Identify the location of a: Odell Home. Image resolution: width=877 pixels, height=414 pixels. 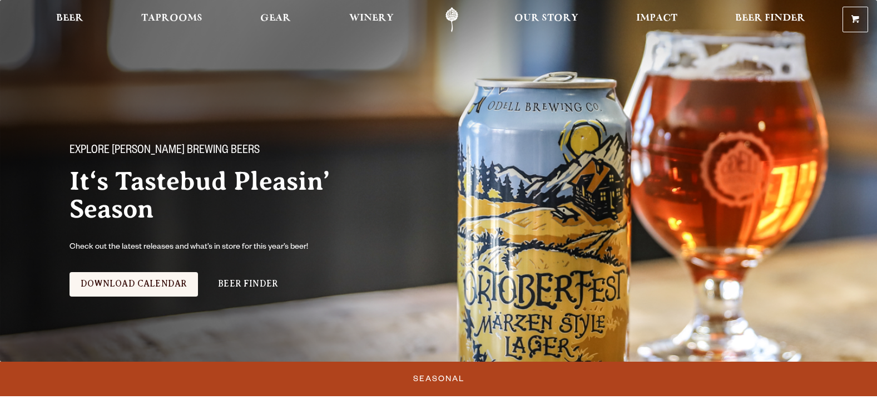
(452, 19).